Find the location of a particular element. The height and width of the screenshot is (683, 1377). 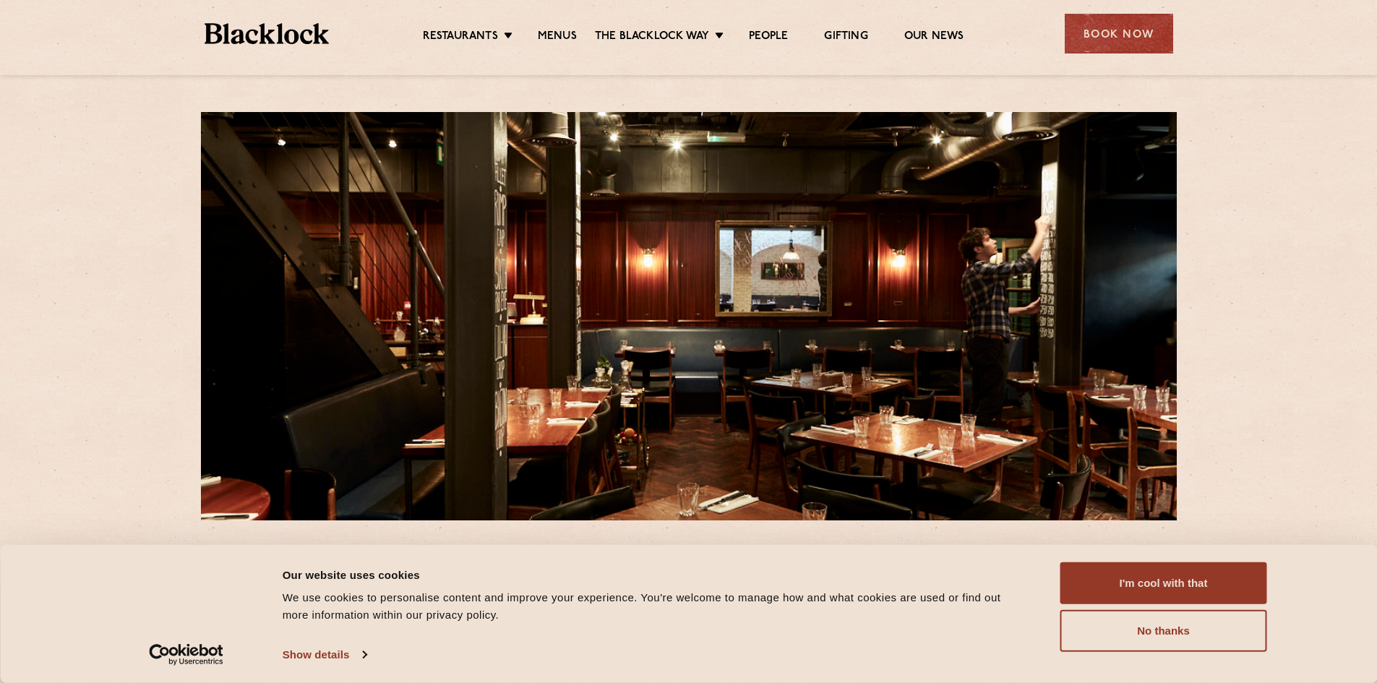

a: Our News is located at coordinates (934, 38).